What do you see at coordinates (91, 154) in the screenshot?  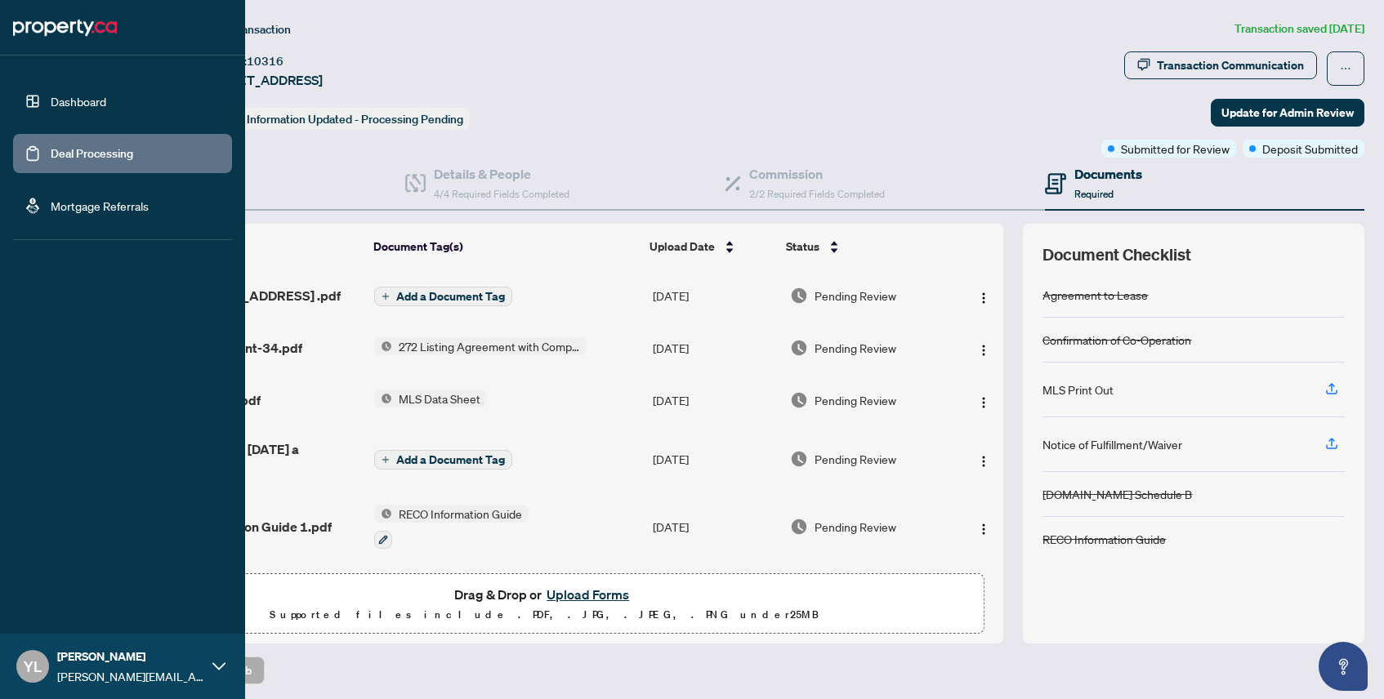 I see `a: Deal Processing` at bounding box center [91, 154].